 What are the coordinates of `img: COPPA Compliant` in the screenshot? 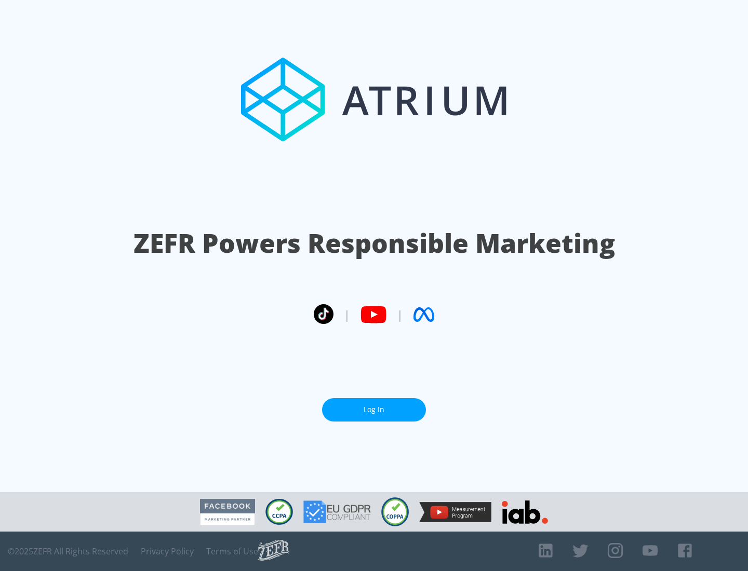 It's located at (395, 512).